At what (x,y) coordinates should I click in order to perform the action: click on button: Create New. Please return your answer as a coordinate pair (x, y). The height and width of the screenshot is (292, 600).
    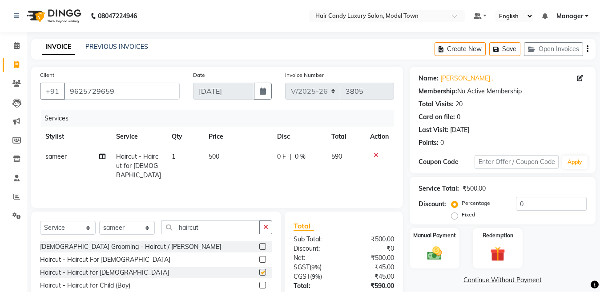
    Looking at the image, I should click on (460, 49).